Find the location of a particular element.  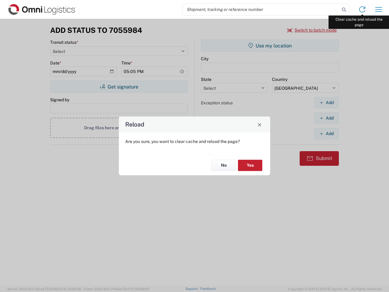

h4: Reload is located at coordinates (135, 124).